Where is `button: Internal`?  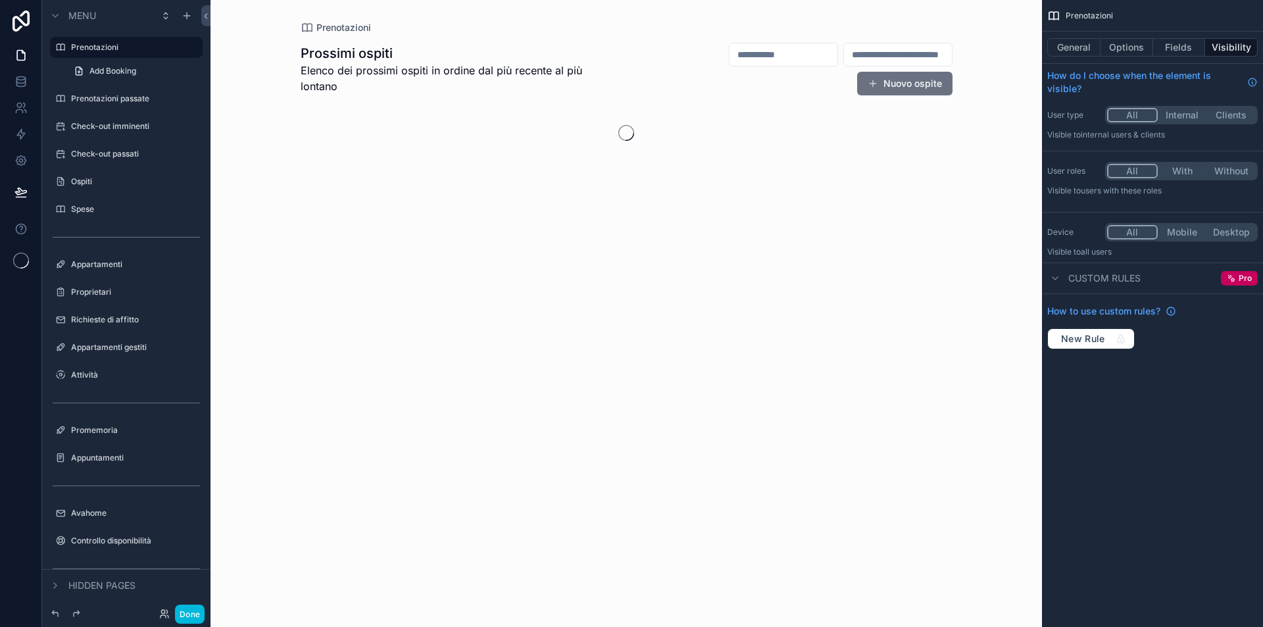
button: Internal is located at coordinates (1182, 115).